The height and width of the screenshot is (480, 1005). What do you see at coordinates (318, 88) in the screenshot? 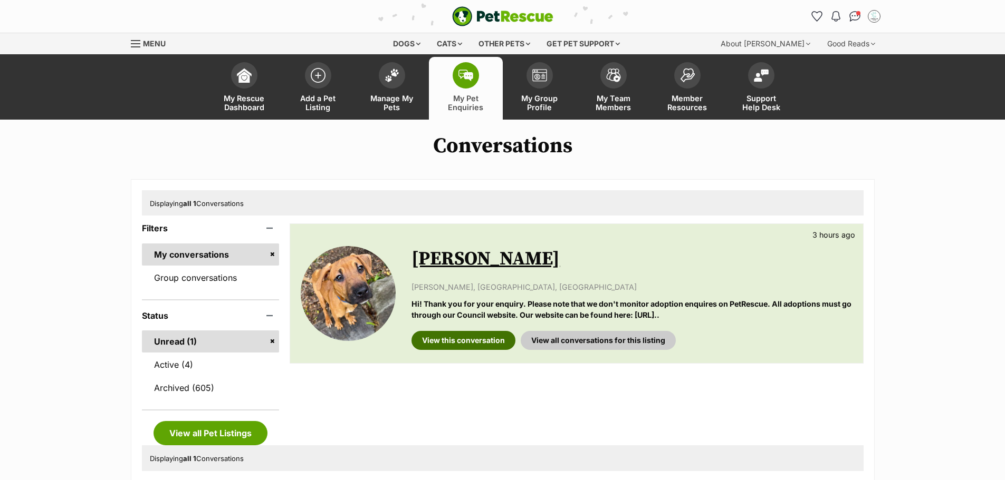
I see `a: Add a Pet Listing` at bounding box center [318, 88].